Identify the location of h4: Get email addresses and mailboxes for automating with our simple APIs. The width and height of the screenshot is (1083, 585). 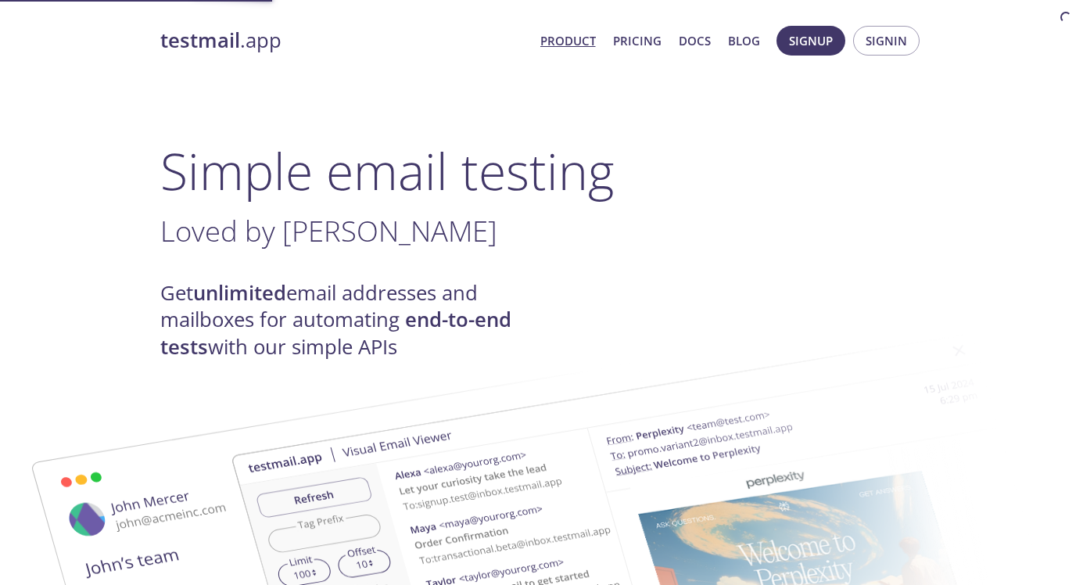
(351, 320).